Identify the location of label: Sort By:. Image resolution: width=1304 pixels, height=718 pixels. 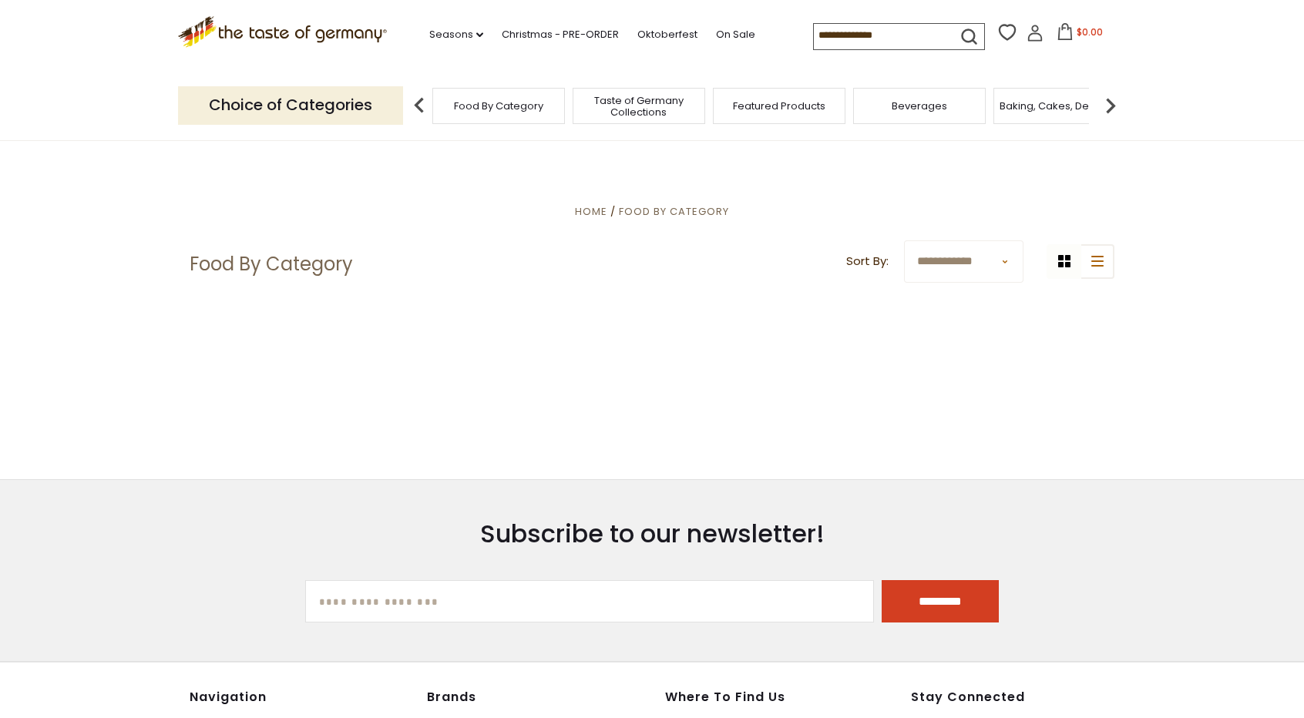
(867, 261).